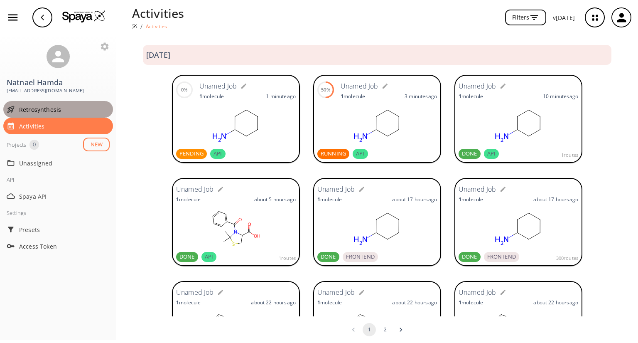 The image size is (638, 343). Describe the element at coordinates (58, 126) in the screenshot. I see `div: Activities` at that location.